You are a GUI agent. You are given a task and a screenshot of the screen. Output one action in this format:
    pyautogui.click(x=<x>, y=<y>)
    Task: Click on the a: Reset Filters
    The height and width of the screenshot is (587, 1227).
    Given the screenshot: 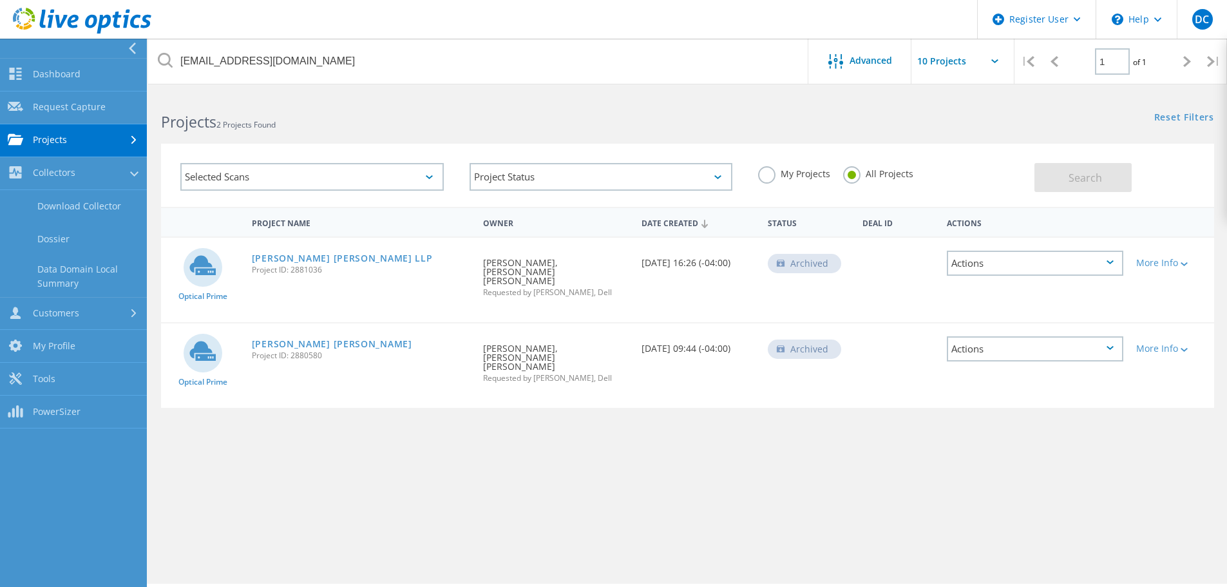 What is the action you would take?
    pyautogui.click(x=1184, y=118)
    